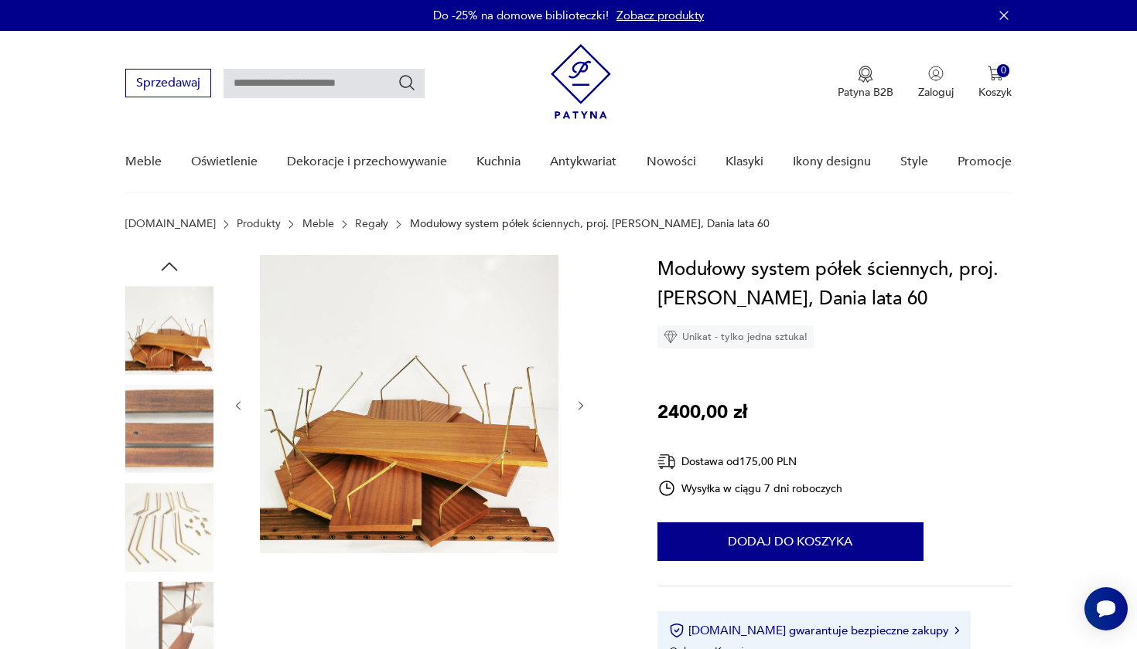 The image size is (1137, 649). Describe the element at coordinates (583, 162) in the screenshot. I see `a: Antykwariat` at that location.